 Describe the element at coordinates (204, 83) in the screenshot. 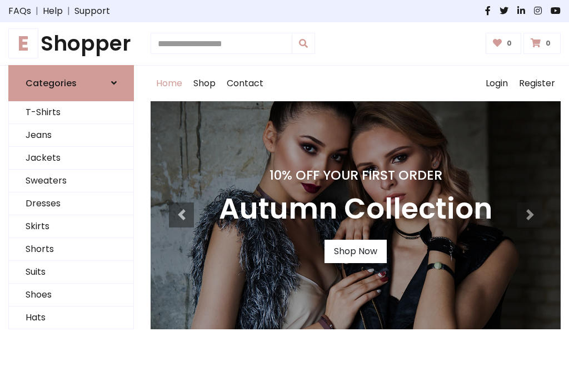

I see `a: Shop` at that location.